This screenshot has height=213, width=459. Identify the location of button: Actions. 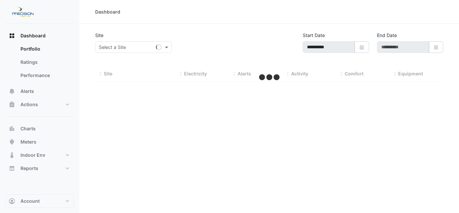
(40, 104).